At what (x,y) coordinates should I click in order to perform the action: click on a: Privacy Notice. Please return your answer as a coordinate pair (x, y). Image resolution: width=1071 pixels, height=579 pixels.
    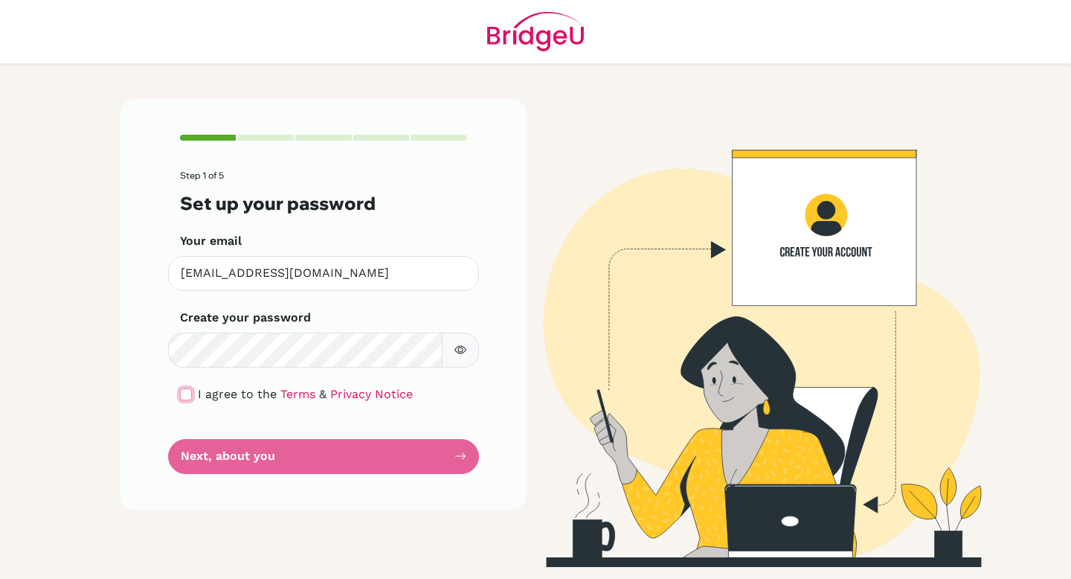
    Looking at the image, I should click on (371, 393).